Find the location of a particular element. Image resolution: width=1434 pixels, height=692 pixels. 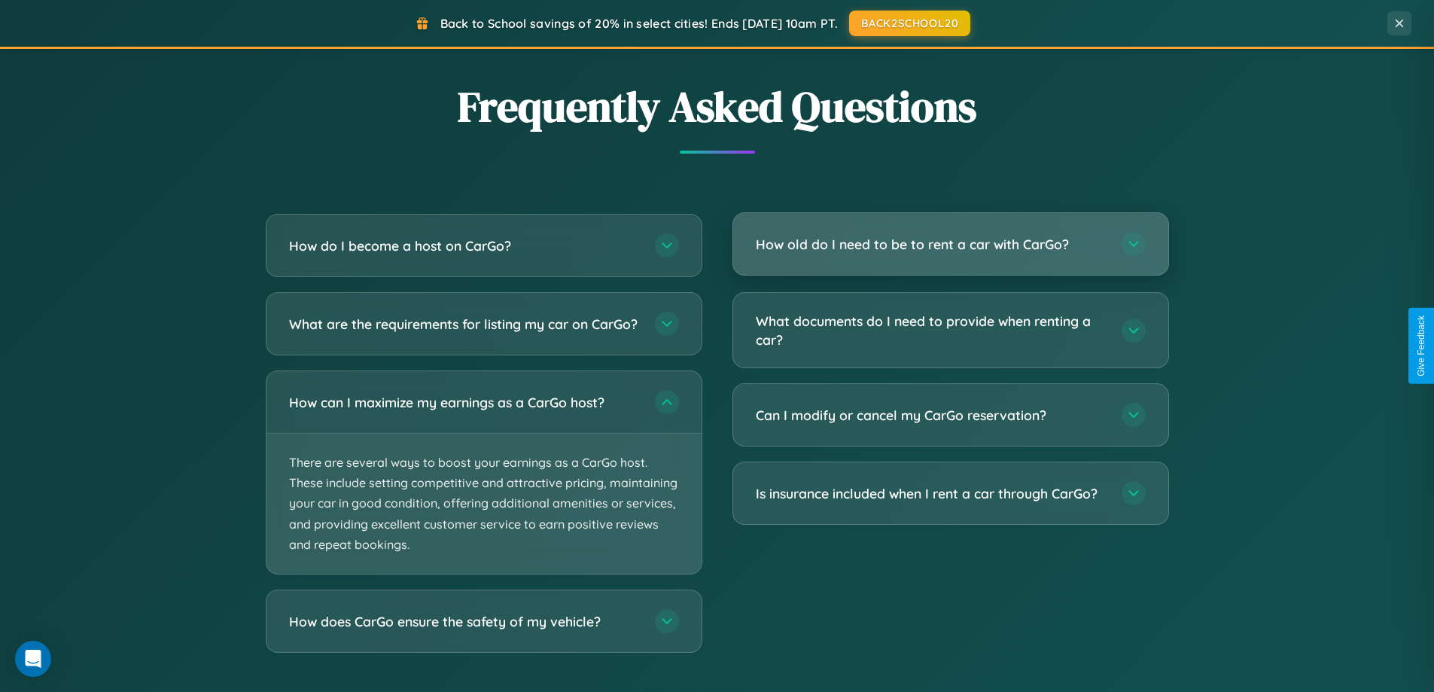

p: There are several ways to boost your earnings as a CarGo host. These include setting competitive ... is located at coordinates (484, 504).